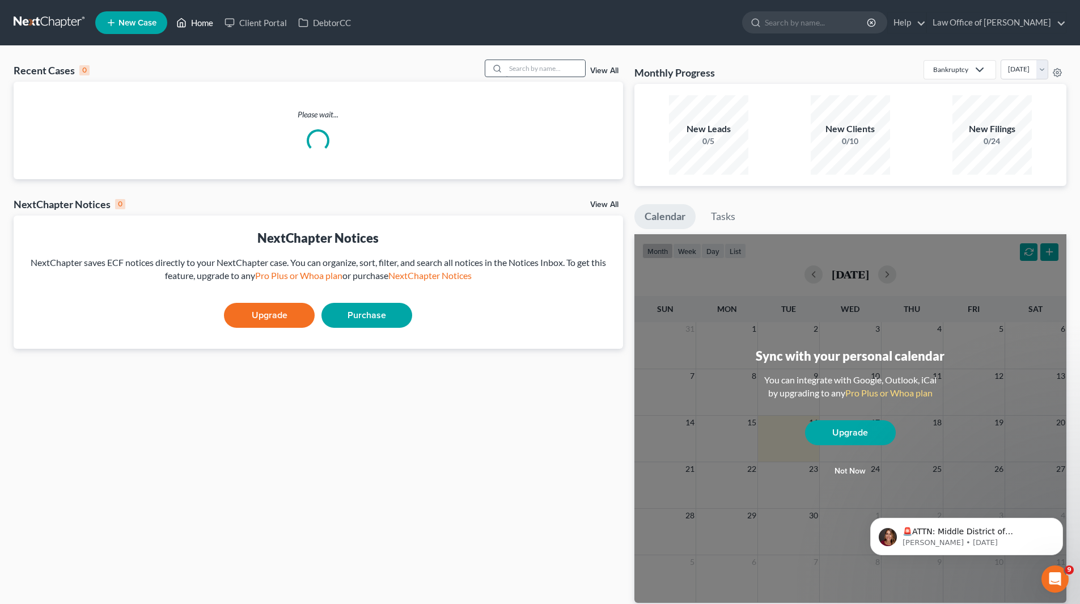 The image size is (1080, 604). Describe the element at coordinates (665, 217) in the screenshot. I see `a: Calendar` at that location.